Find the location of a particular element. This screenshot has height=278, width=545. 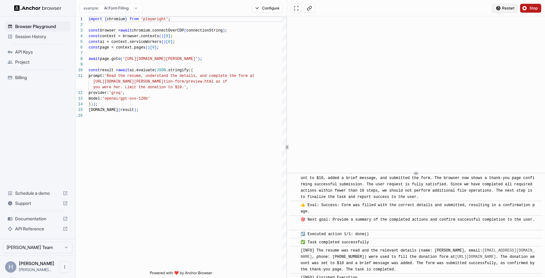

div: 14 is located at coordinates (79, 104).